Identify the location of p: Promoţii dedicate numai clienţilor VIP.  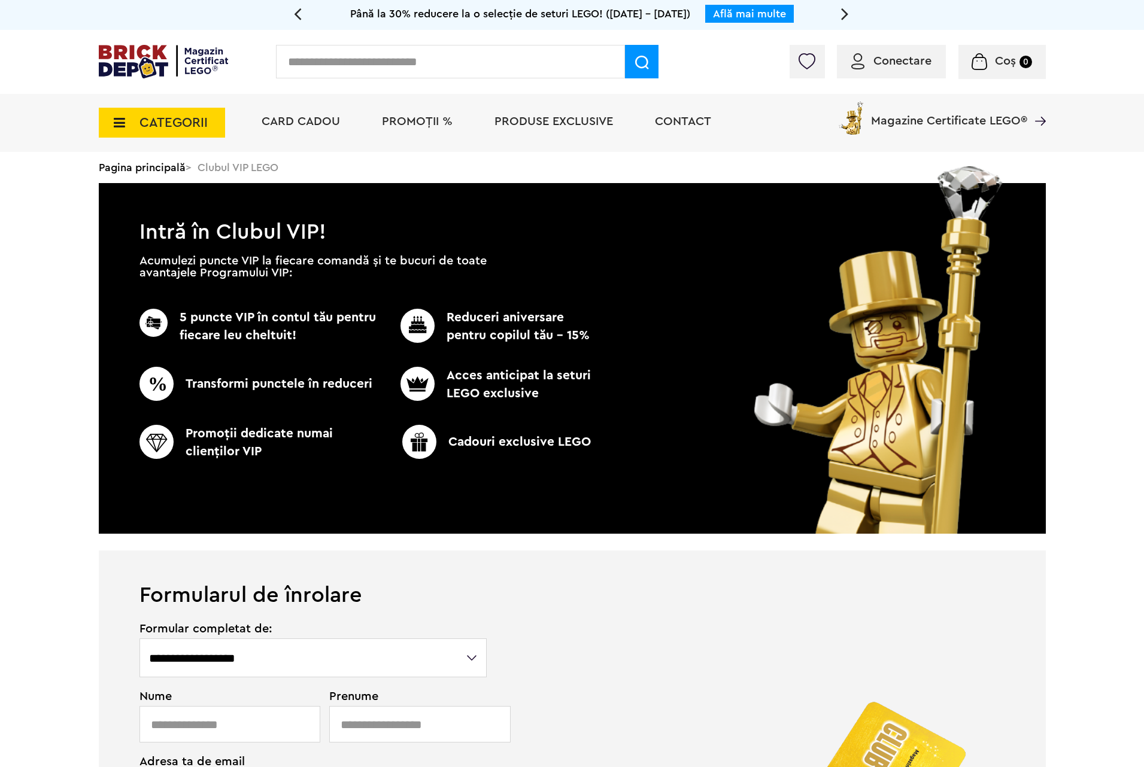
(260, 443).